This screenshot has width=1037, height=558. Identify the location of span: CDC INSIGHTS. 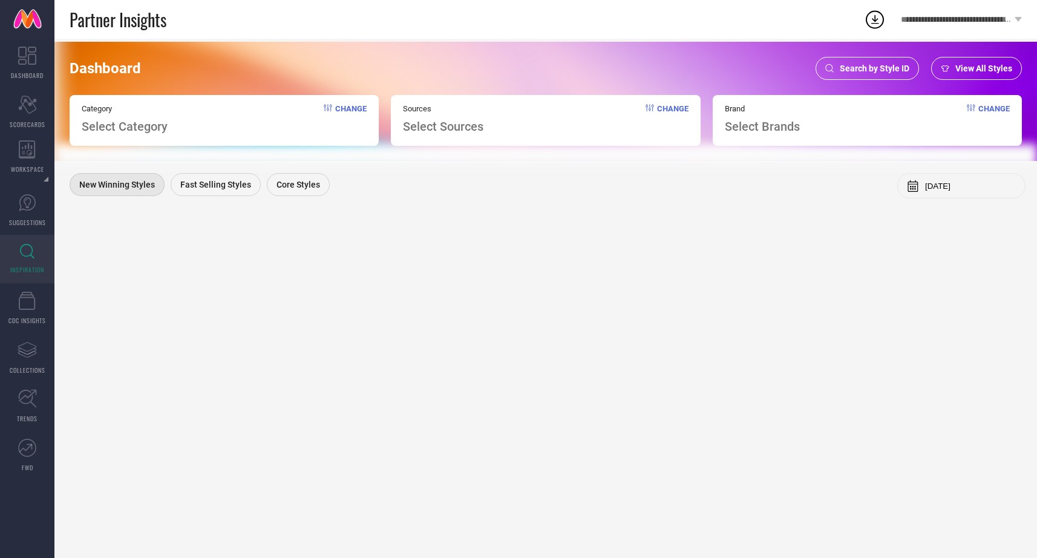
(27, 320).